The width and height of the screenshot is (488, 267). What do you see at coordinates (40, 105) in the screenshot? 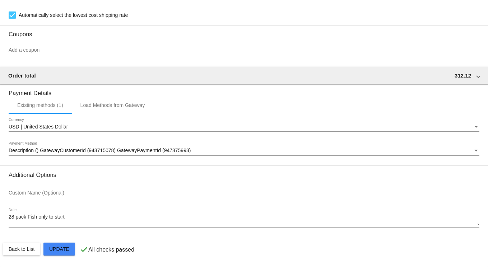
I see `div: Existing methods (1)` at bounding box center [40, 105].